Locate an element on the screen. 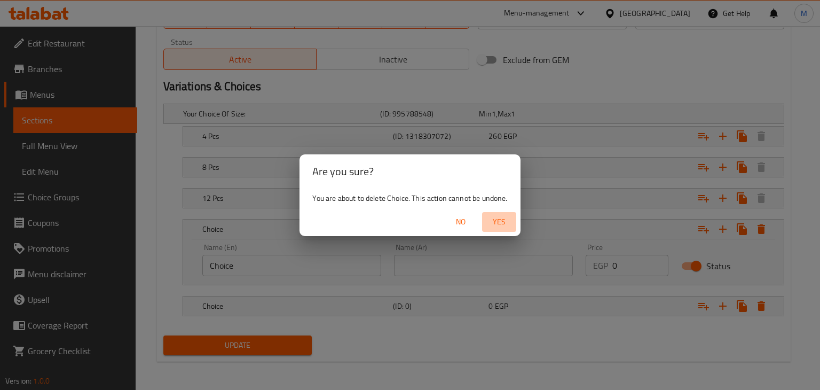 This screenshot has width=820, height=390. div: You are about to delete Choice. This action cannot be undone. is located at coordinates (409, 198).